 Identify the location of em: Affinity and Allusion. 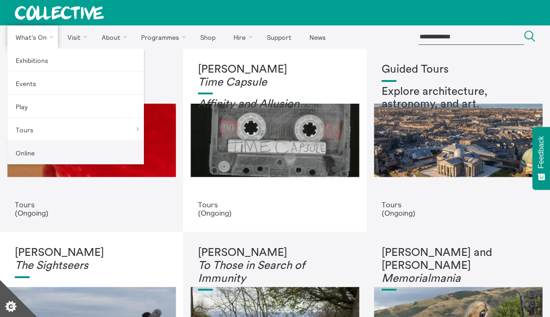
(248, 104).